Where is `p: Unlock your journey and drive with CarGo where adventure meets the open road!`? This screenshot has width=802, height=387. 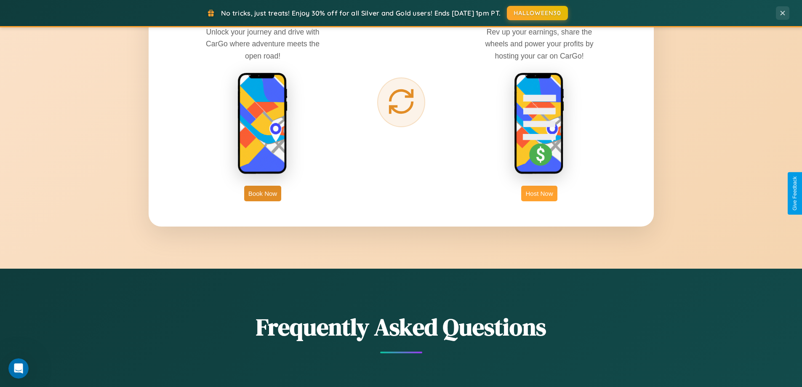
p: Unlock your journey and drive with CarGo where adventure meets the open road! is located at coordinates (263, 44).